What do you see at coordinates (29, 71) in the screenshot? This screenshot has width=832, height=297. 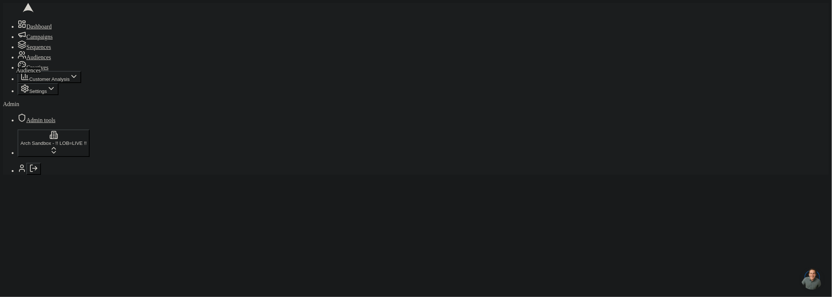 I see `div: Audiences` at bounding box center [29, 71].